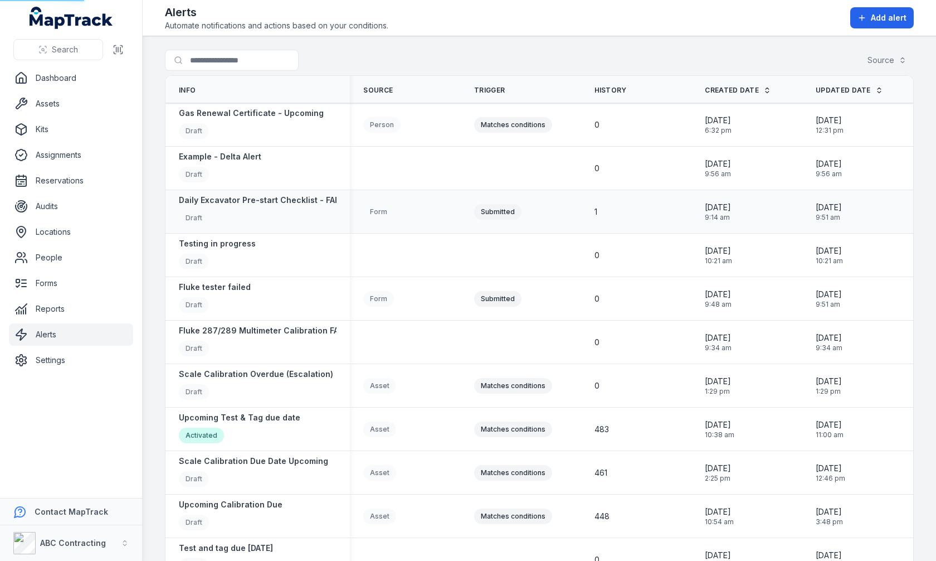  What do you see at coordinates (71, 283) in the screenshot?
I see `a: Forms` at bounding box center [71, 283].